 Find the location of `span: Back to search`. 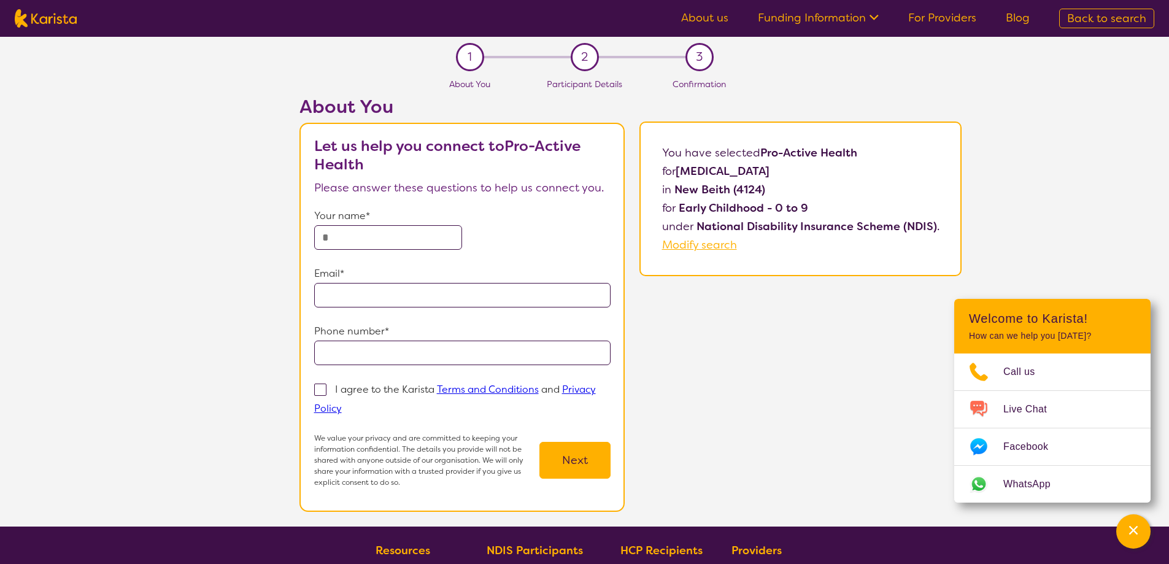

span: Back to search is located at coordinates (1107, 18).